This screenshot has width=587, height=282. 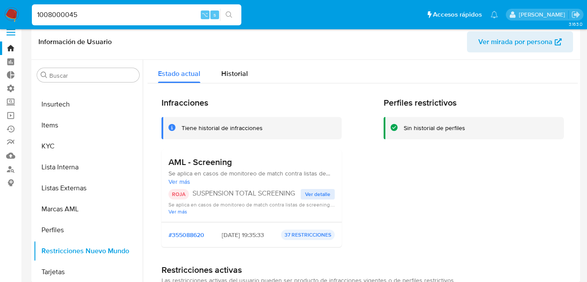 I want to click on button: Listas Externas, so click(x=88, y=188).